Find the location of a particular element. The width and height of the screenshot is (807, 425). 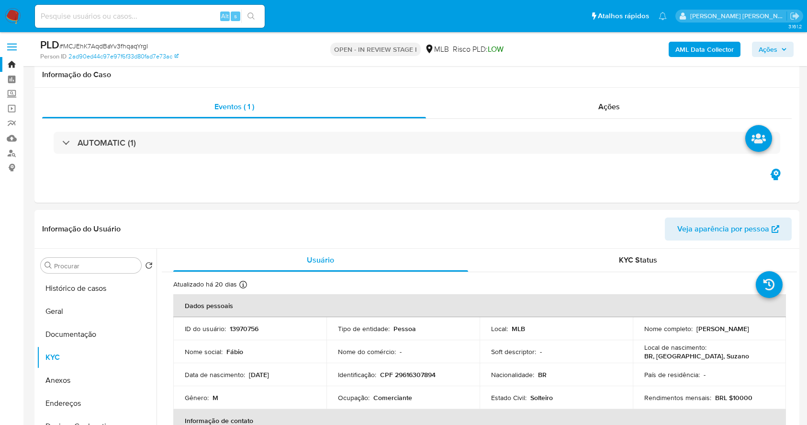

p: Nome completo : is located at coordinates (668, 328).